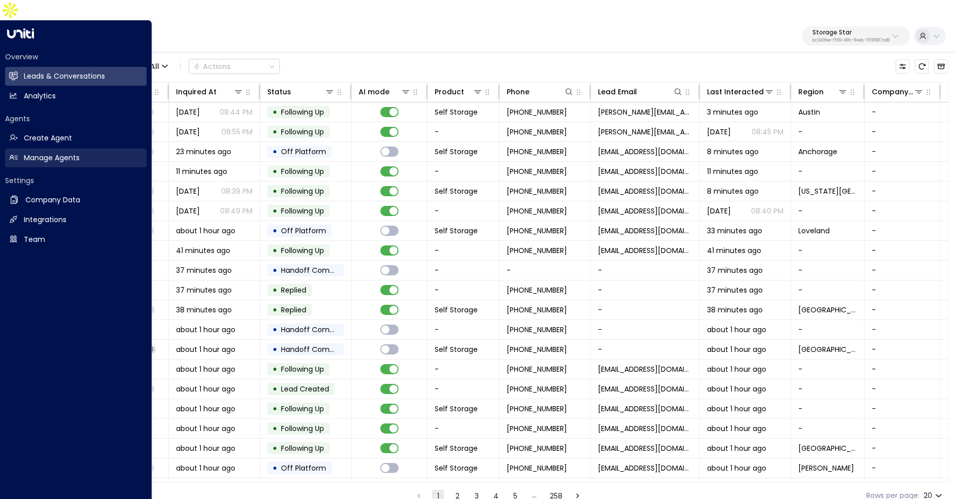  What do you see at coordinates (76, 57) in the screenshot?
I see `h2: Overview` at bounding box center [76, 57].